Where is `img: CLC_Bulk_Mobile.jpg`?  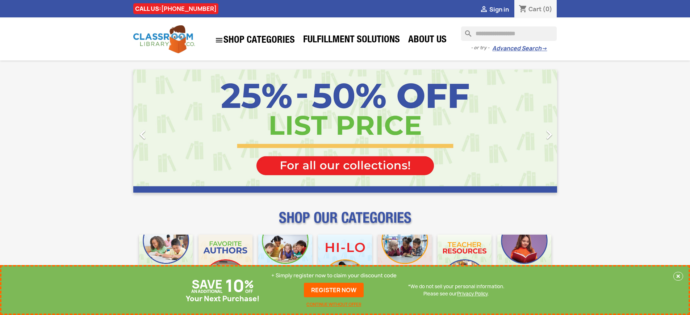
img: CLC_Bulk_Mobile.jpg is located at coordinates (166, 261).